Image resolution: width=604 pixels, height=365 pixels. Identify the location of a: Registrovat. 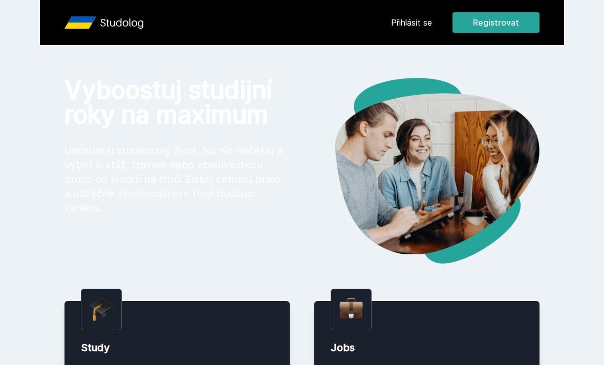
(496, 23).